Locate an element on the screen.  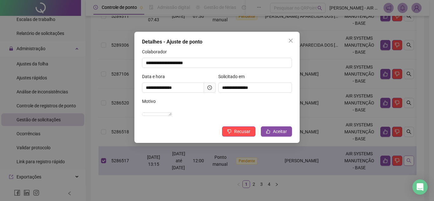
label: Data e hora is located at coordinates (155, 77).